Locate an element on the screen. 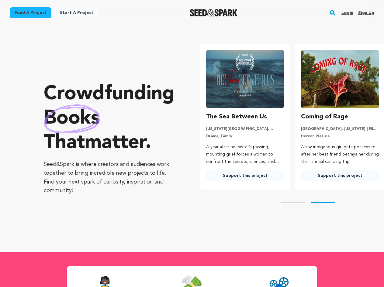  img: The Sea Between Us image is located at coordinates (245, 79).